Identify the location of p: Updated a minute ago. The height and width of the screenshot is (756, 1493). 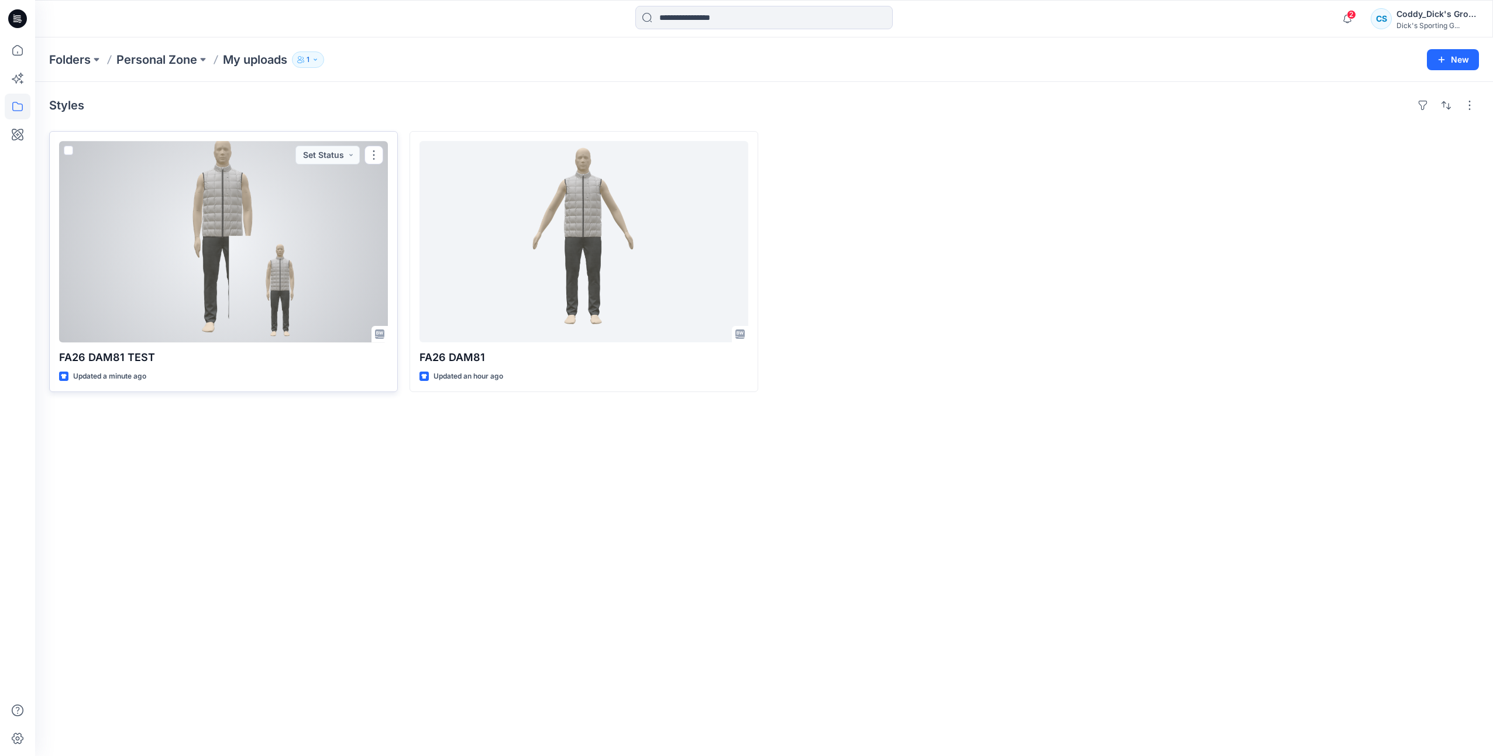
(109, 376).